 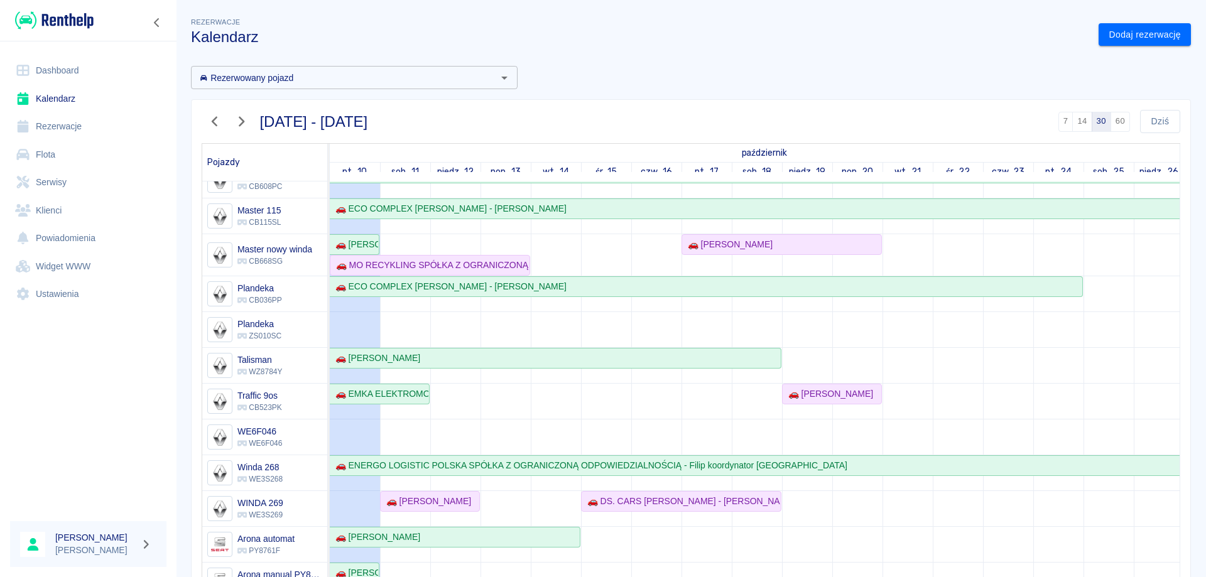 I want to click on a: 13 października 2025, so click(x=506, y=172).